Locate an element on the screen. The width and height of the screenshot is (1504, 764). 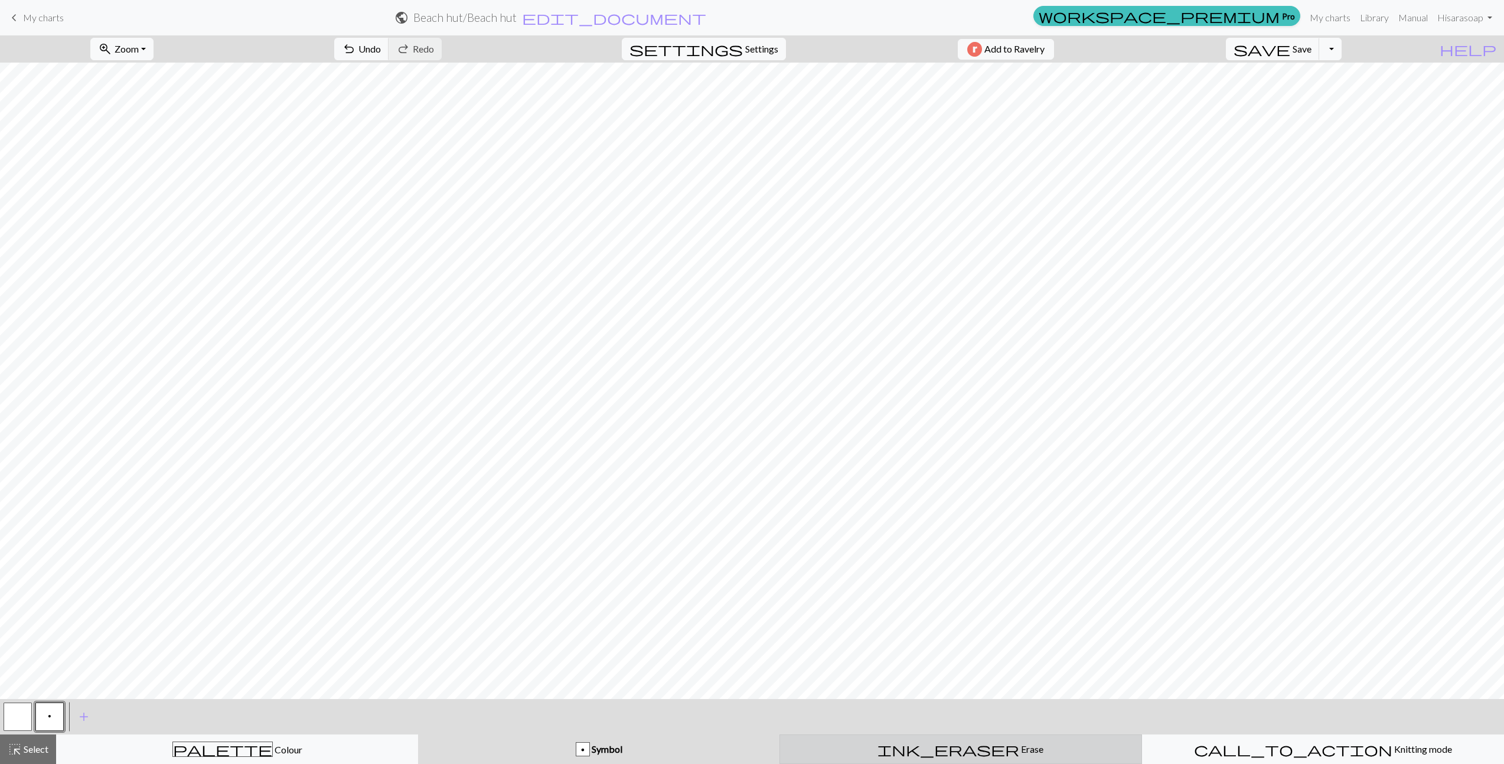
button: Save is located at coordinates (1273, 49).